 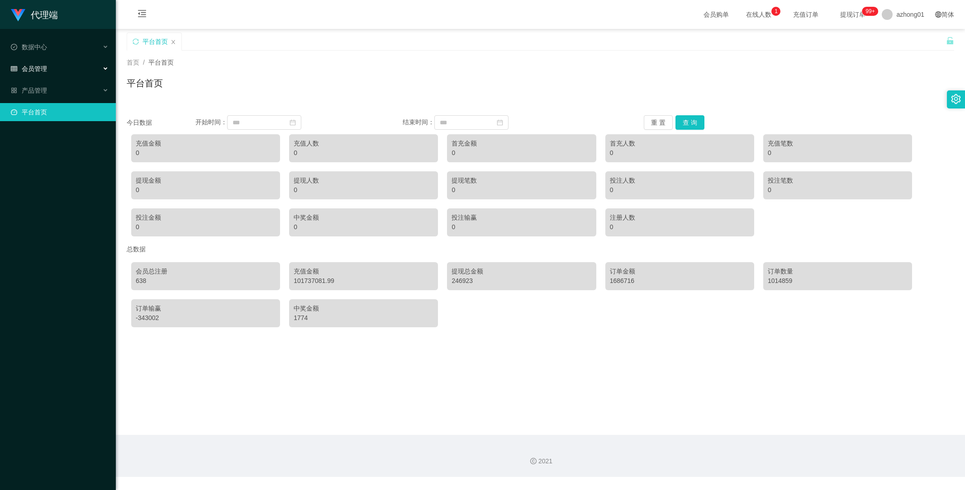 What do you see at coordinates (950, 41) in the screenshot?
I see `i: 图标: unlock` at bounding box center [950, 41].